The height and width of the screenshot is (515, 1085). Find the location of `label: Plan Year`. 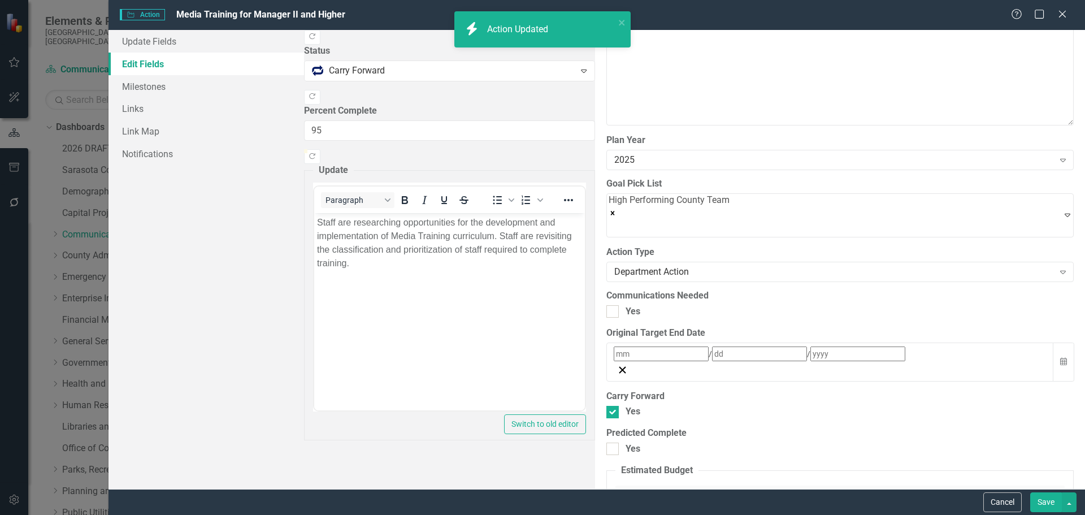

label: Plan Year is located at coordinates (840, 140).